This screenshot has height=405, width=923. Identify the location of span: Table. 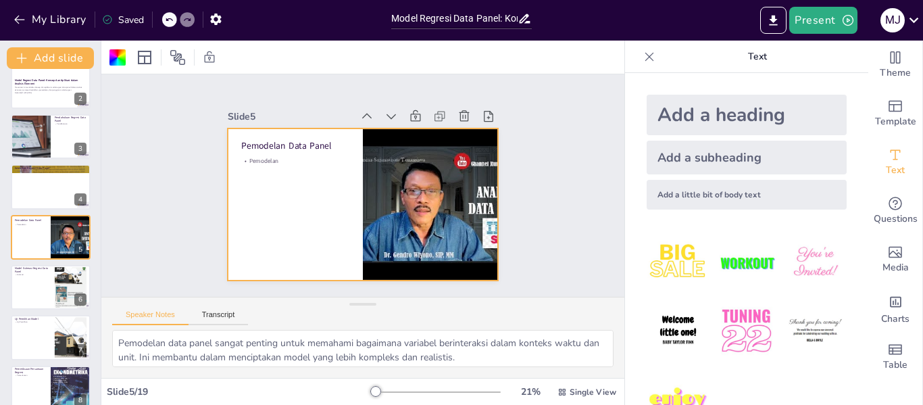
(896, 365).